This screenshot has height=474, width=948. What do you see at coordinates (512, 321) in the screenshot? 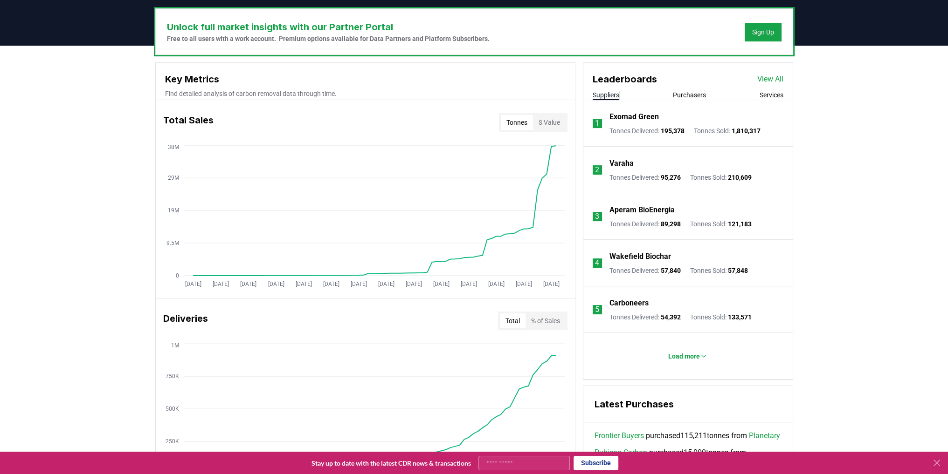
I see `button: Total` at bounding box center [512, 321].